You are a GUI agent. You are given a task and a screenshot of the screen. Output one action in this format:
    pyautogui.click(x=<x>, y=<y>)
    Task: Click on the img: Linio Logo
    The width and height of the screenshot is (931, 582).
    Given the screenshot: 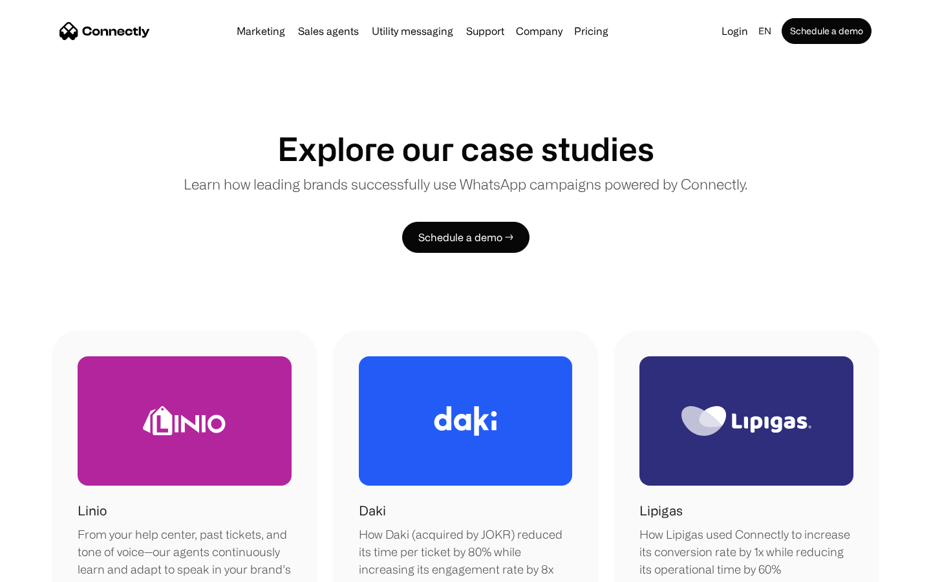 What is the action you would take?
    pyautogui.click(x=184, y=420)
    